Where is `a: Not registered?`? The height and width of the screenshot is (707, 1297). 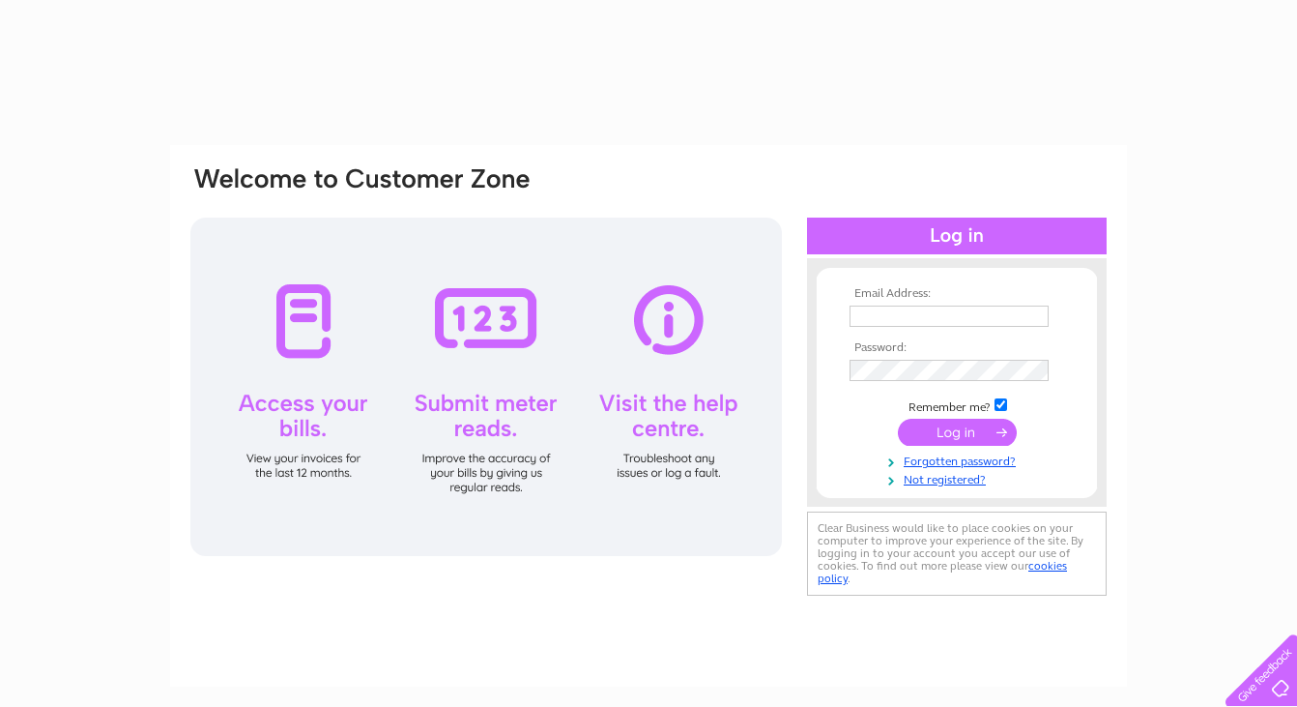
a: Not registered? is located at coordinates (959, 478).